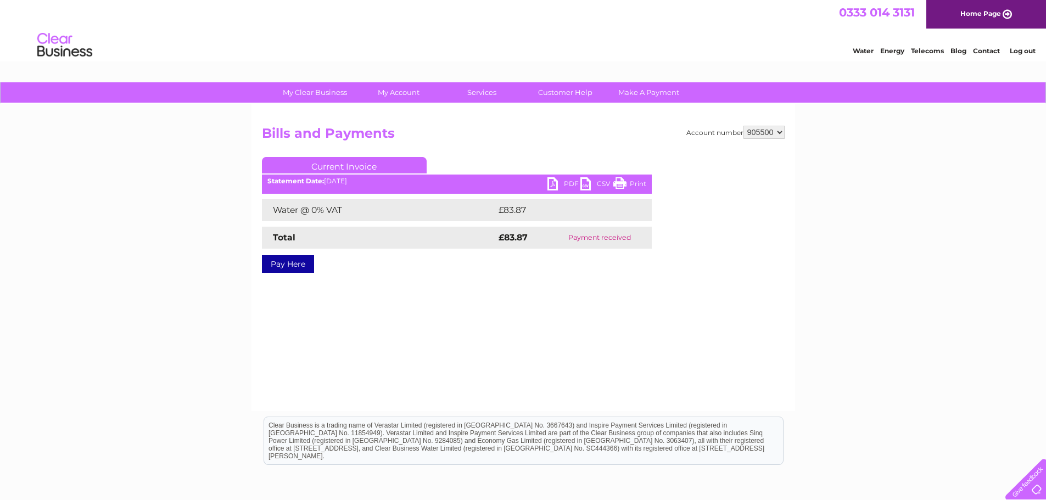  What do you see at coordinates (877, 12) in the screenshot?
I see `a: 0333 014 3131` at bounding box center [877, 12].